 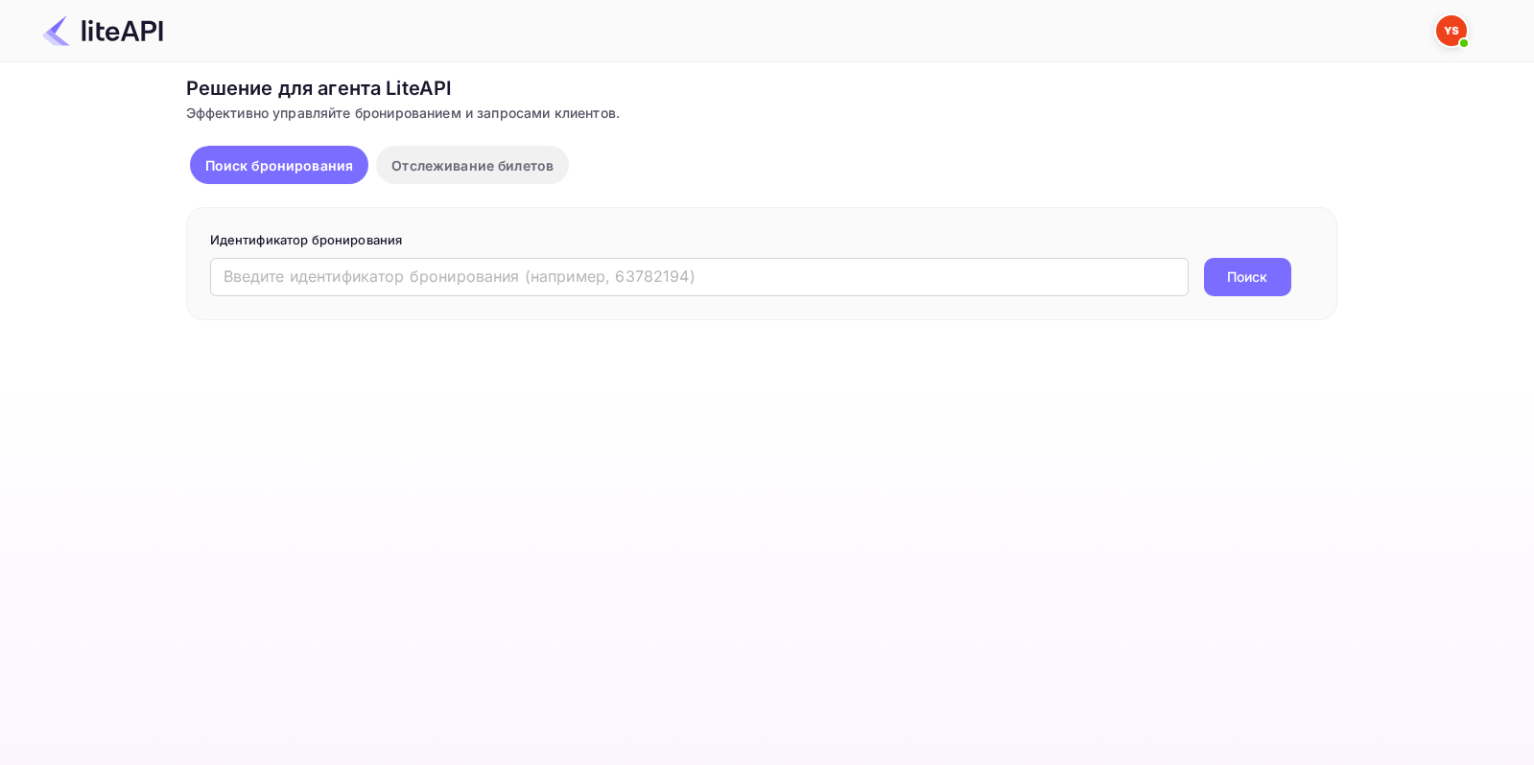 I want to click on ya-tr-span: Поиск, so click(x=1247, y=276).